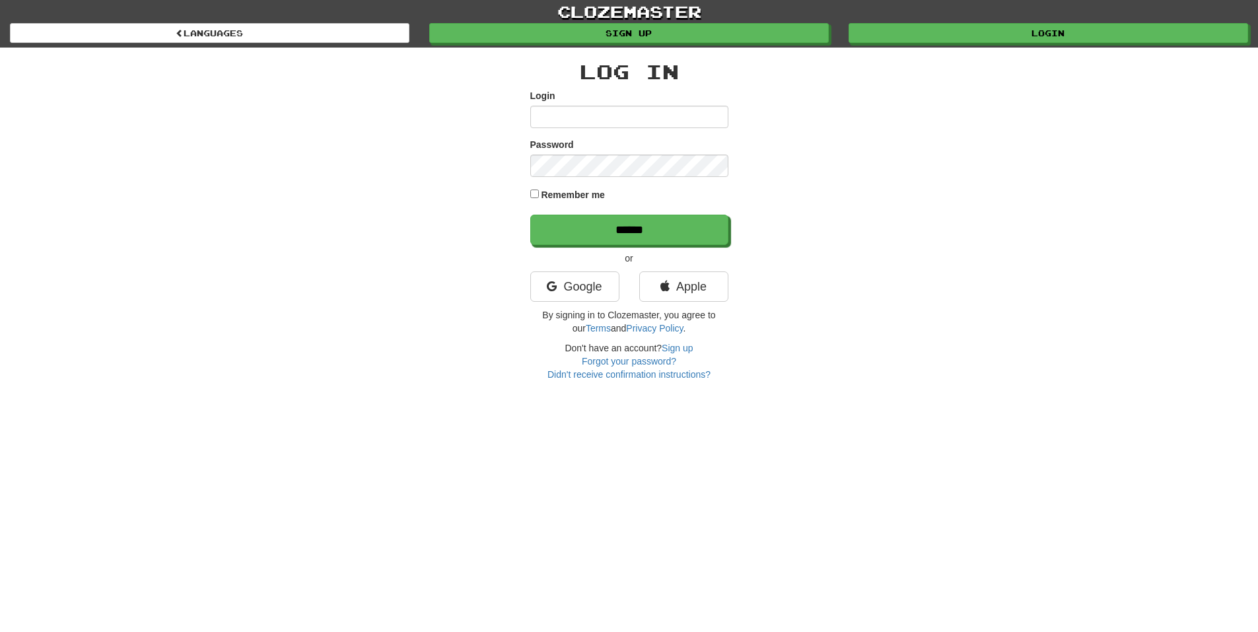  I want to click on a: Didn't receive confirmation instructions?, so click(629, 374).